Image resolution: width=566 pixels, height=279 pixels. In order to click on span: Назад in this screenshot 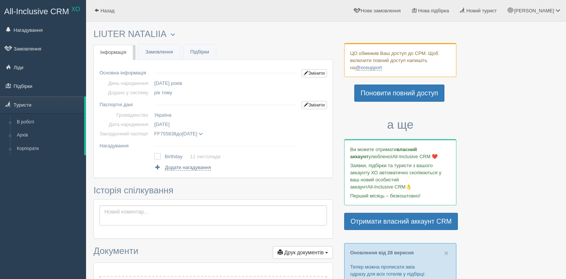, I will do `click(107, 10)`.